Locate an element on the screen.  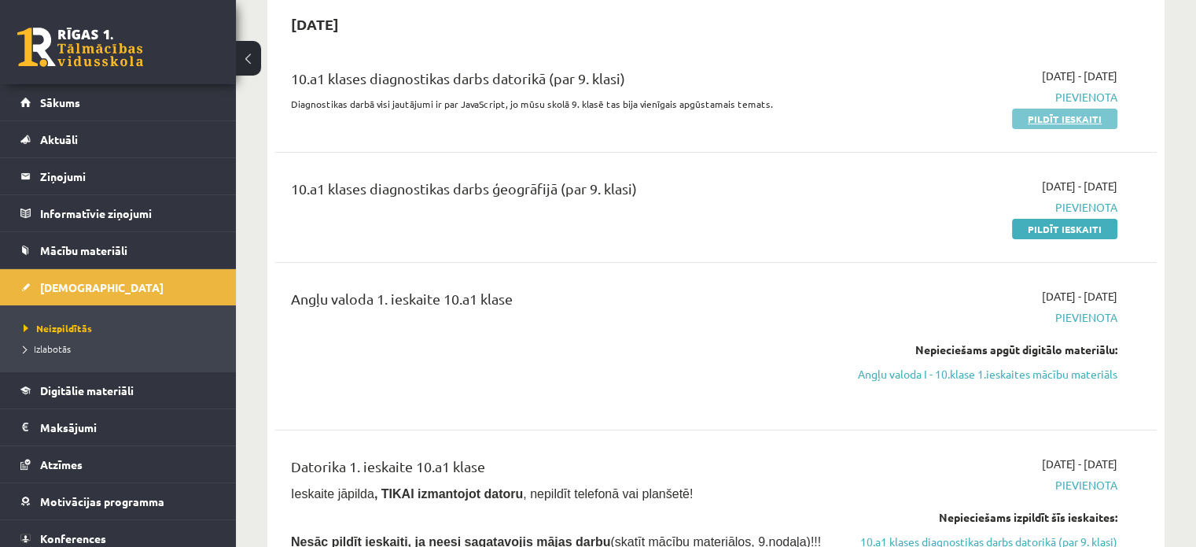
span: Digitālie materiāli is located at coordinates (87, 390).